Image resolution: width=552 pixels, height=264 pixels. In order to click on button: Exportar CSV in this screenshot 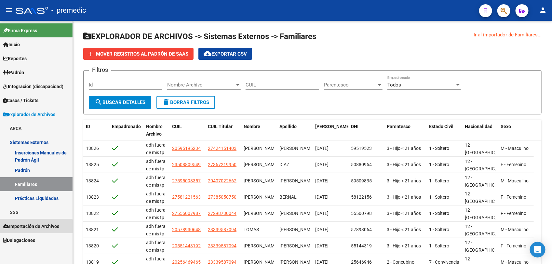, I will do `click(225, 54)`.